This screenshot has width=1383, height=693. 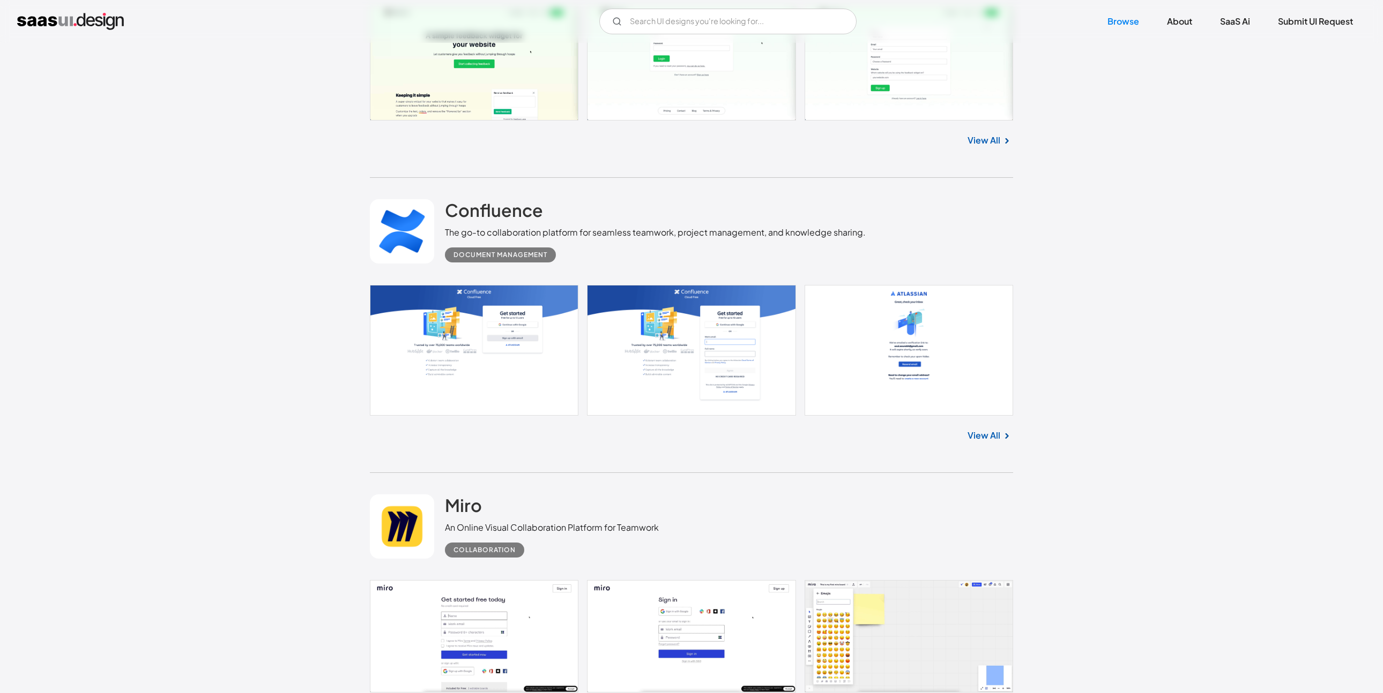 What do you see at coordinates (484, 550) in the screenshot?
I see `div: Collaboration` at bounding box center [484, 550].